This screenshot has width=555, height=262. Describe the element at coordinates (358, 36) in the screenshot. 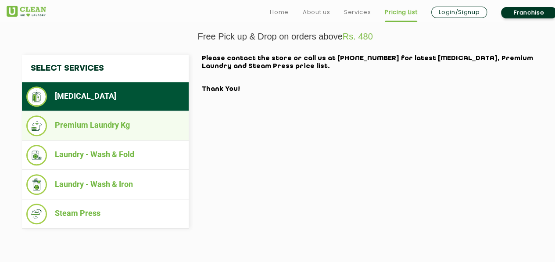

I see `span: Rs. 480` at that location.